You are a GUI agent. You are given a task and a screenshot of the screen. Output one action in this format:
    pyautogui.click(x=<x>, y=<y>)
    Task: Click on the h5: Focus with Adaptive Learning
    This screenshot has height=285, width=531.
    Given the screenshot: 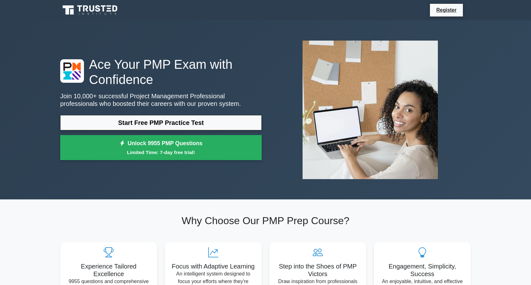 What is the action you would take?
    pyautogui.click(x=213, y=266)
    